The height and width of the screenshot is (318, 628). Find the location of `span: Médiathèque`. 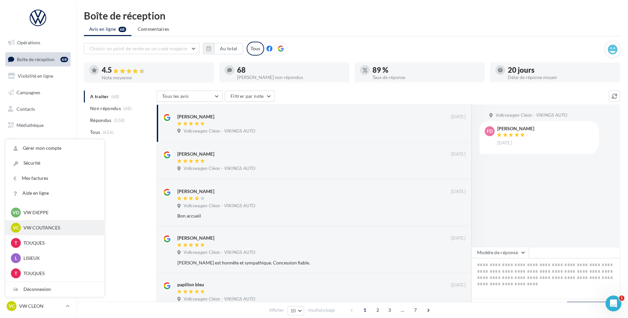

span: Médiathèque is located at coordinates (30, 125).